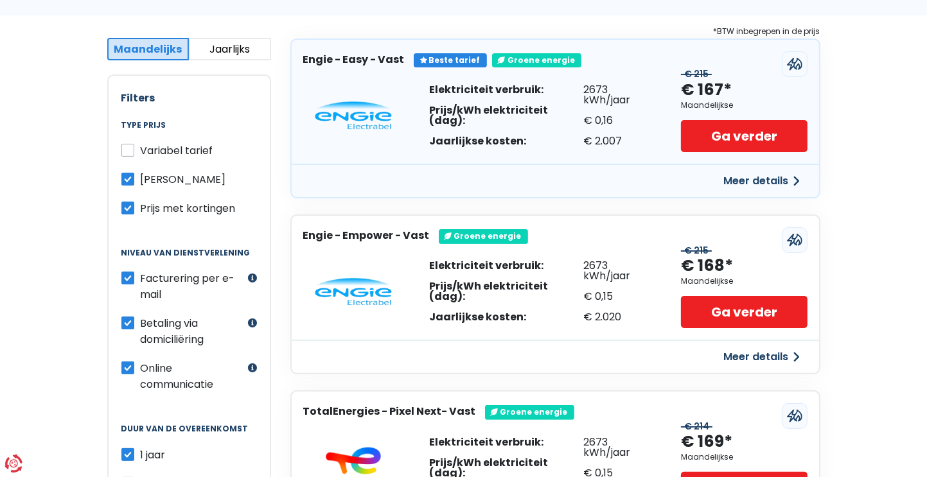 This screenshot has height=477, width=927. Describe the element at coordinates (706, 90) in the screenshot. I see `div: € 167*` at that location.